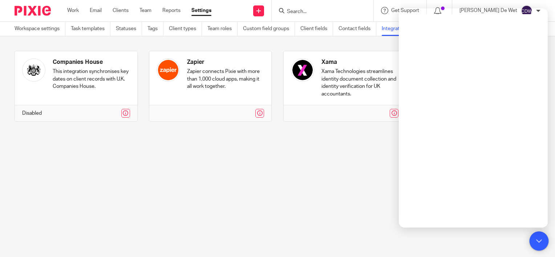  What do you see at coordinates (33, 11) in the screenshot?
I see `img: Pixie` at bounding box center [33, 11].